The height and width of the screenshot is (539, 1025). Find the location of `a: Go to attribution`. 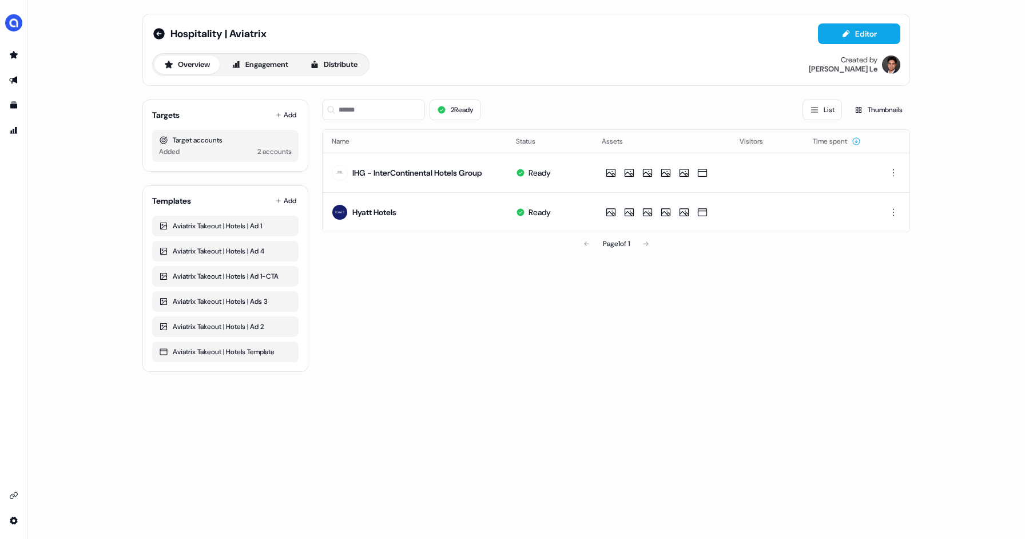

a: Go to attribution is located at coordinates (14, 130).